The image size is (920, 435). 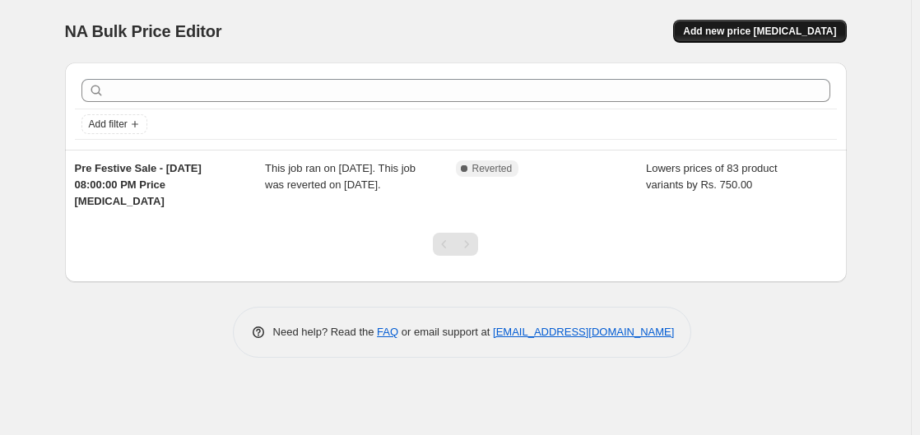 I want to click on nav: Pagination, so click(x=455, y=244).